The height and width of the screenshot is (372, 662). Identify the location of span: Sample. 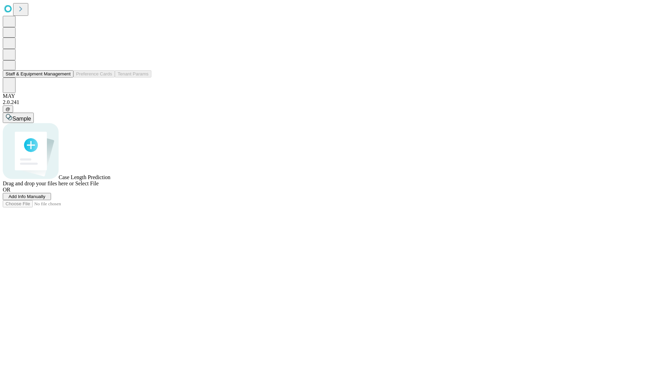
(22, 119).